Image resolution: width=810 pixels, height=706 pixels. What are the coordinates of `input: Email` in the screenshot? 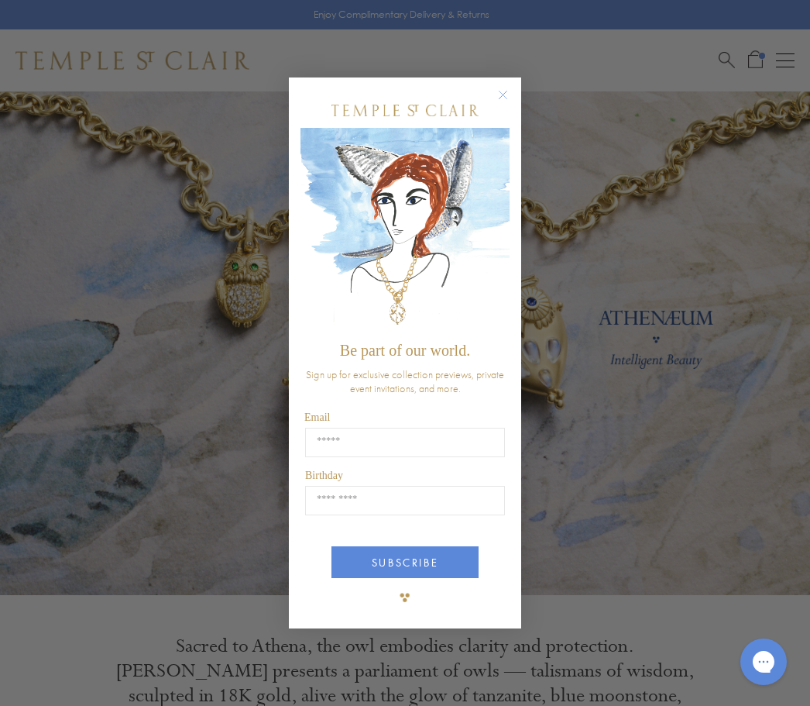 It's located at (405, 442).